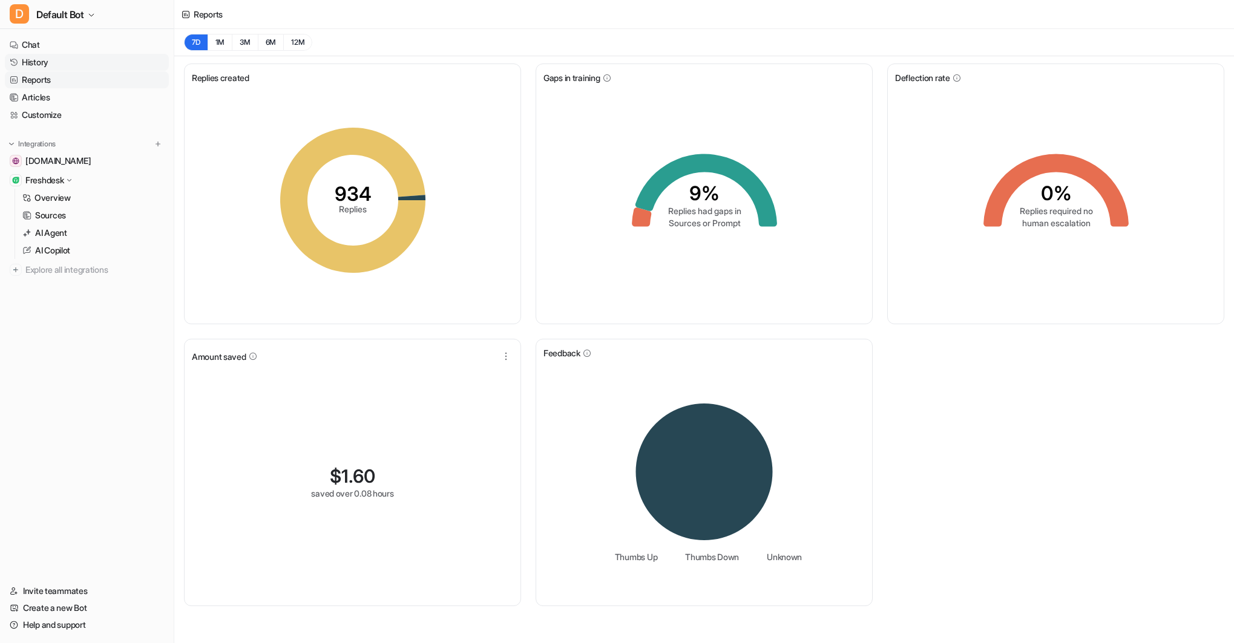 The width and height of the screenshot is (1234, 643). I want to click on button: 1M, so click(220, 42).